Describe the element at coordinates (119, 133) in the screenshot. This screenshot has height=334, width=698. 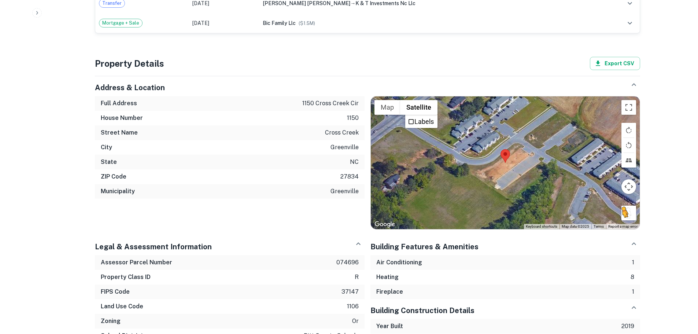
I see `h6: Street Name` at that location.